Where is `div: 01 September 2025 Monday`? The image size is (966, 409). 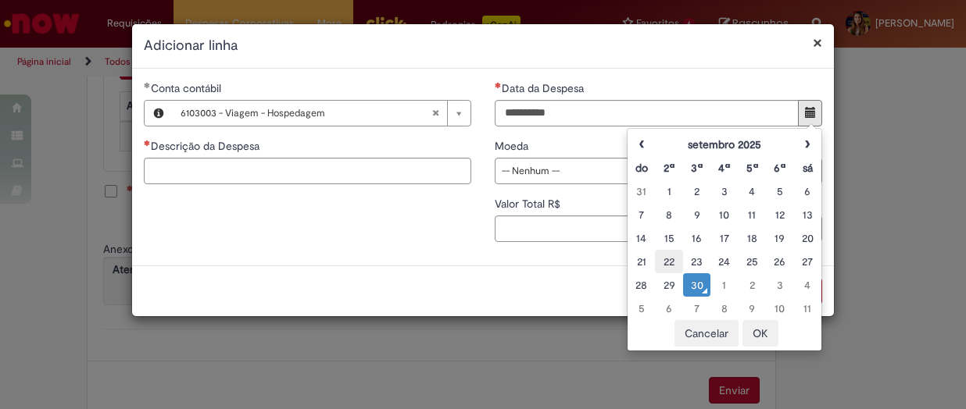
div: 01 September 2025 Monday is located at coordinates (668, 191).